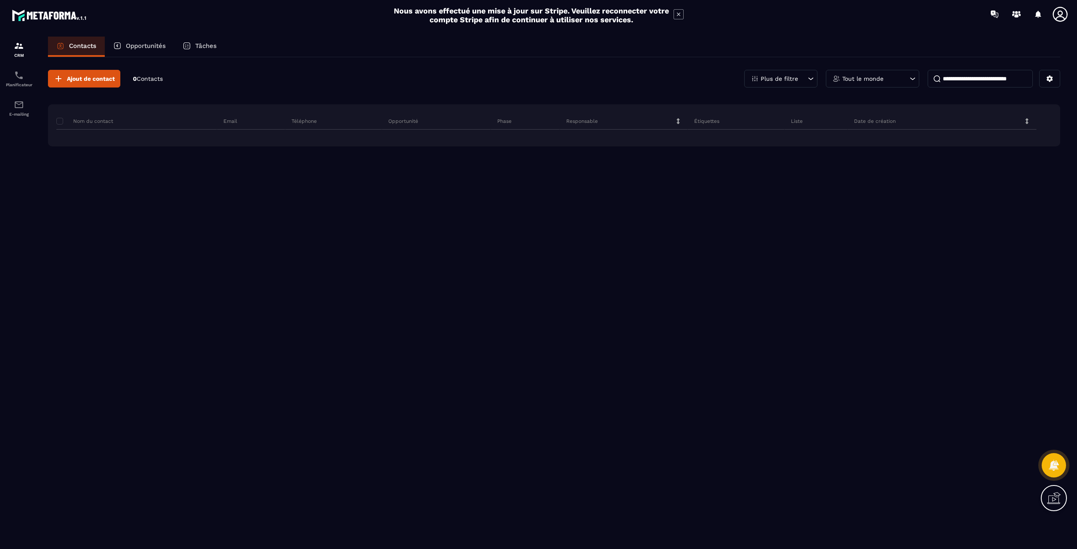 Image resolution: width=1077 pixels, height=549 pixels. Describe the element at coordinates (91, 79) in the screenshot. I see `span: Ajout de contact` at that location.